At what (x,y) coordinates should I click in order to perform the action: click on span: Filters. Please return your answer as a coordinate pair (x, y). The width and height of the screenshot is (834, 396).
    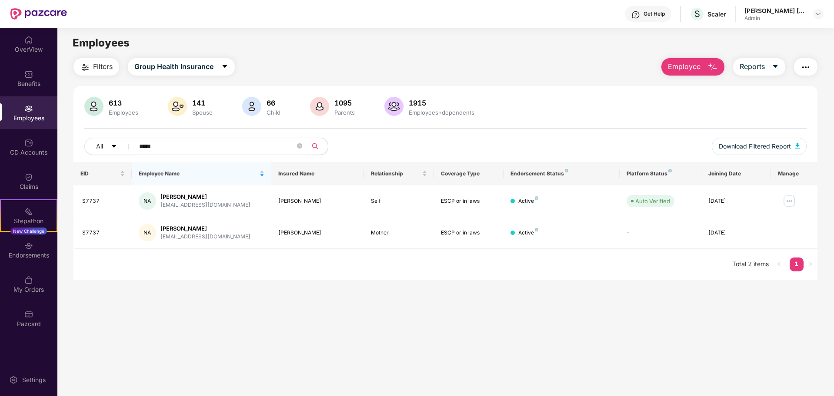
    Looking at the image, I should click on (103, 67).